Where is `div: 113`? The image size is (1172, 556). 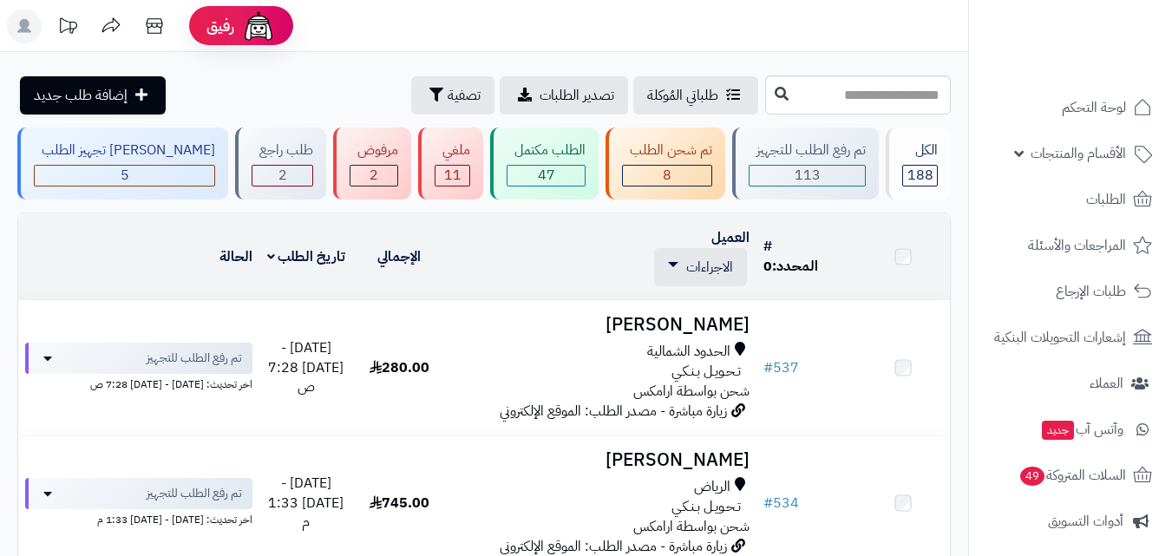
div: 113 is located at coordinates (807, 175).